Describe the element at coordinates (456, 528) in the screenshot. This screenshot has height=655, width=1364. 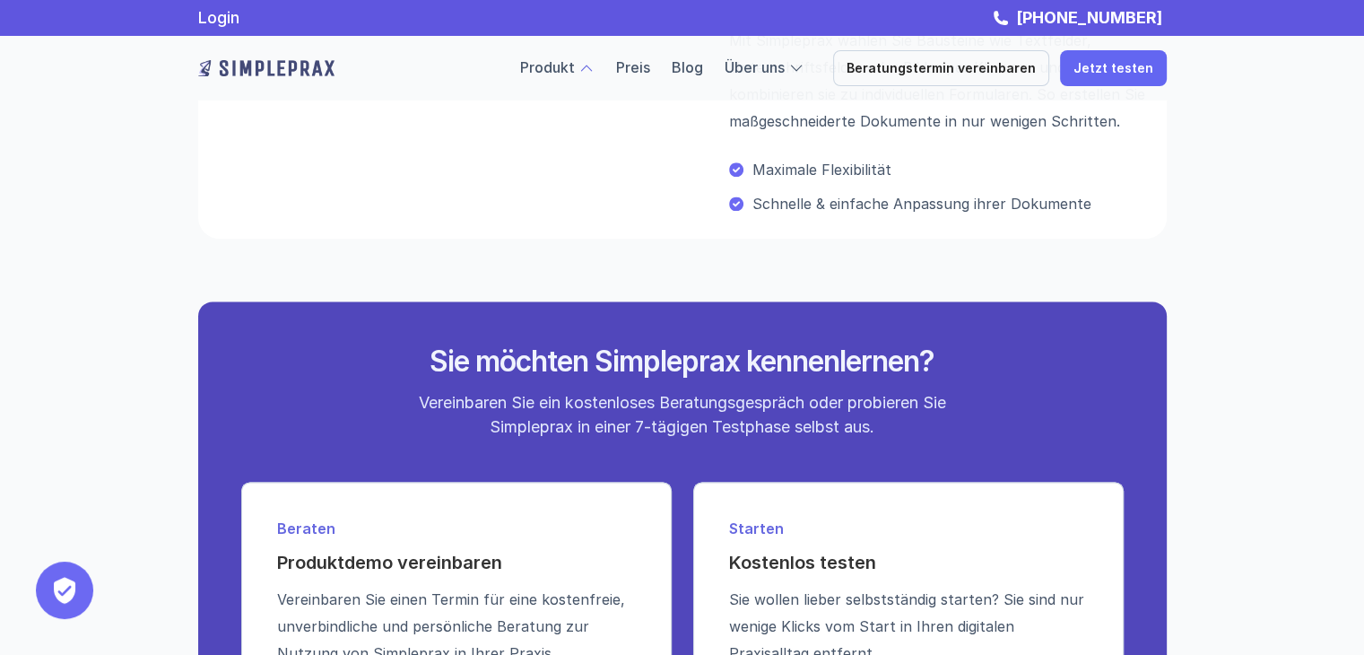
I see `p: Beraten` at that location.